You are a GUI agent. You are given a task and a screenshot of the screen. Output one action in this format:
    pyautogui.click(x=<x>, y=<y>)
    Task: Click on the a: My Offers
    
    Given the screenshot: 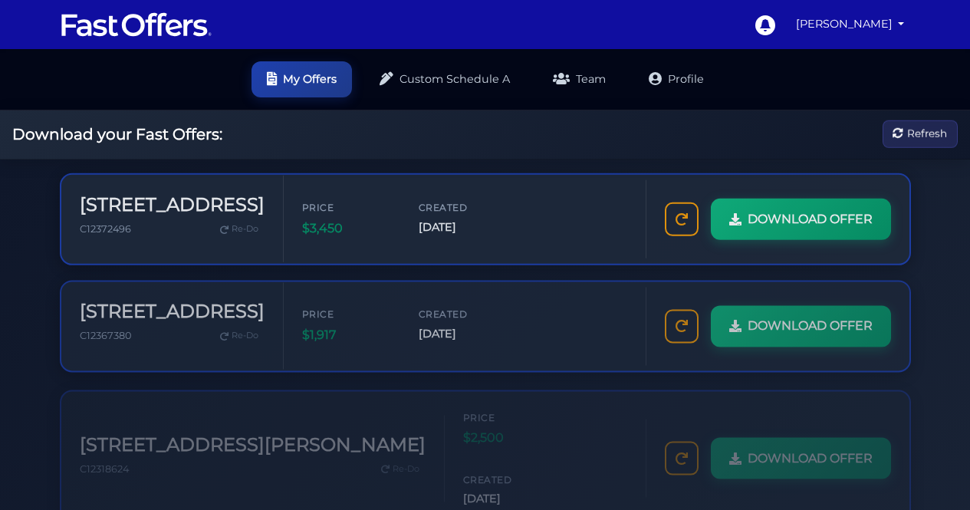 What is the action you would take?
    pyautogui.click(x=301, y=79)
    